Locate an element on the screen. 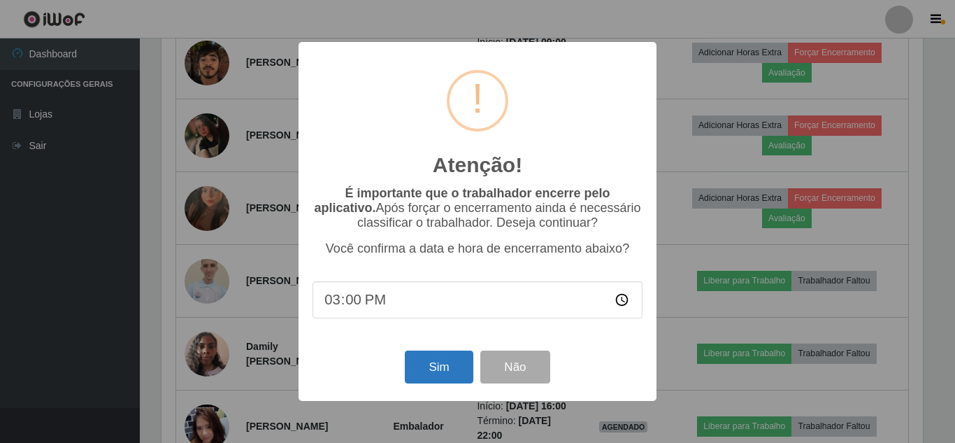  h2: Atenção! is located at coordinates (478, 165).